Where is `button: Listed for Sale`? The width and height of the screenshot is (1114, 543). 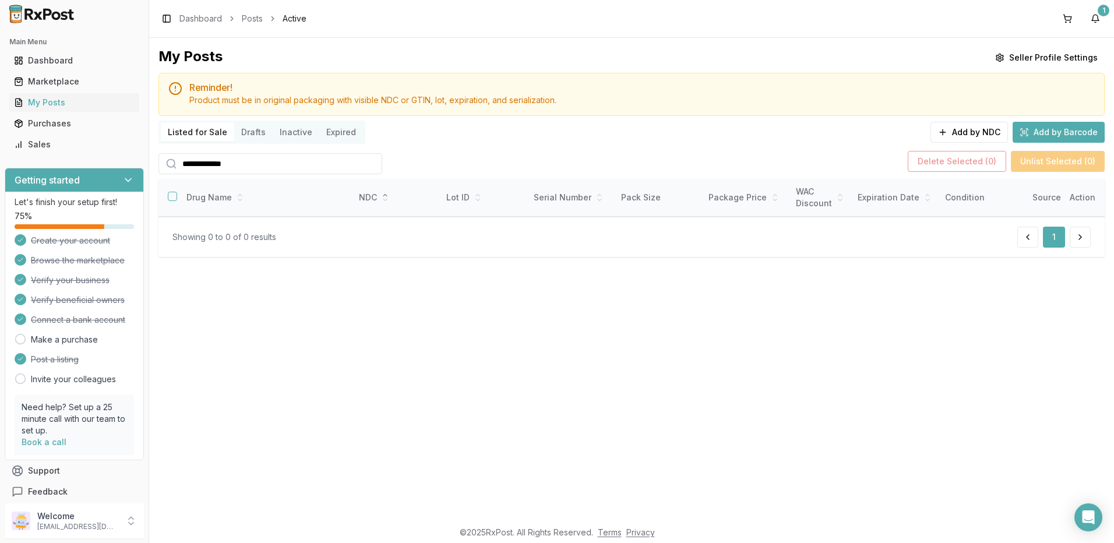
button: Listed for Sale is located at coordinates (197, 132).